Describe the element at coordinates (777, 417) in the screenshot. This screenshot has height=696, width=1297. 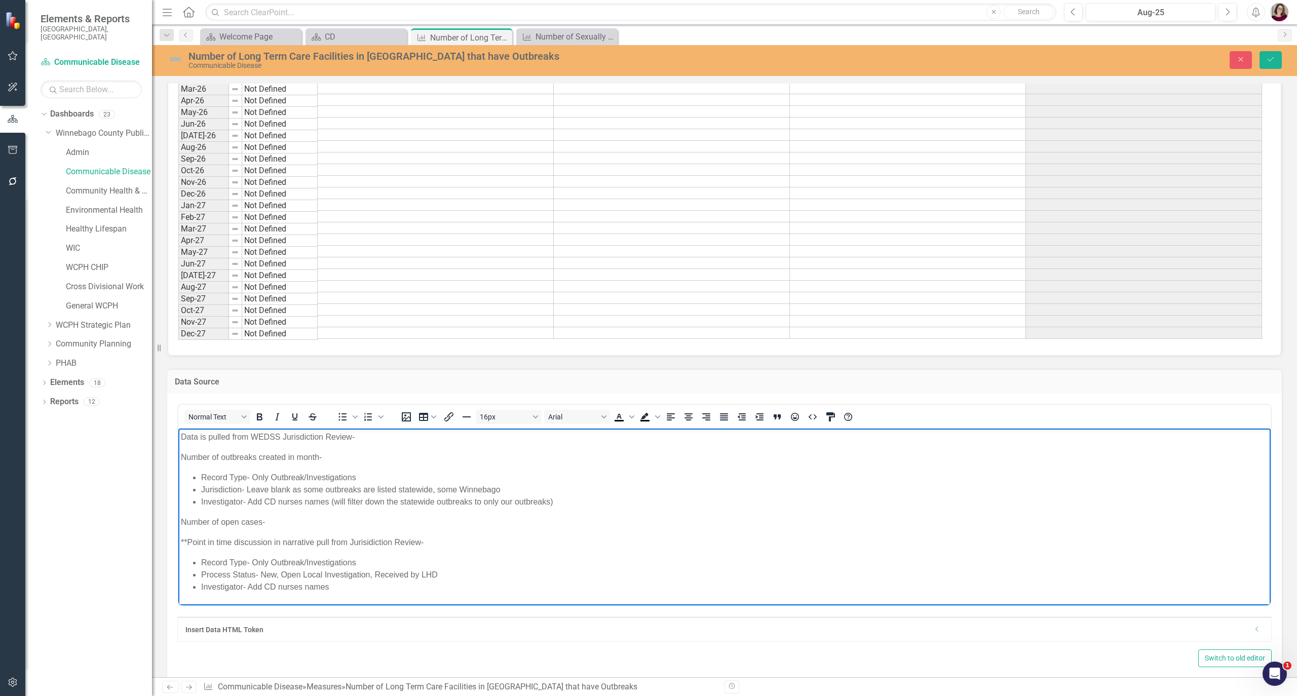
I see `button: Blockquote` at that location.